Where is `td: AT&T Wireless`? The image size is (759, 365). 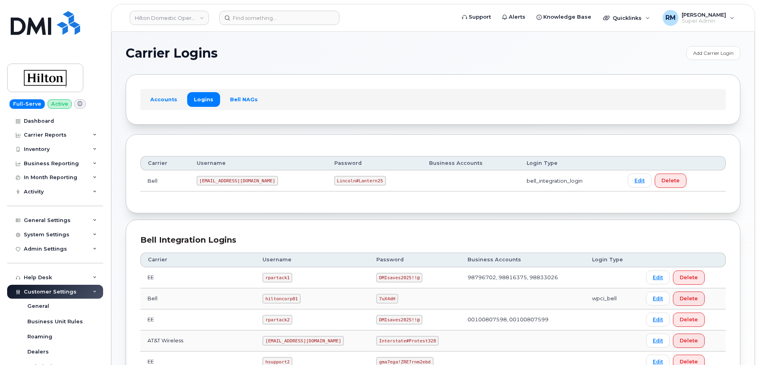 td: AT&T Wireless is located at coordinates (198, 340).